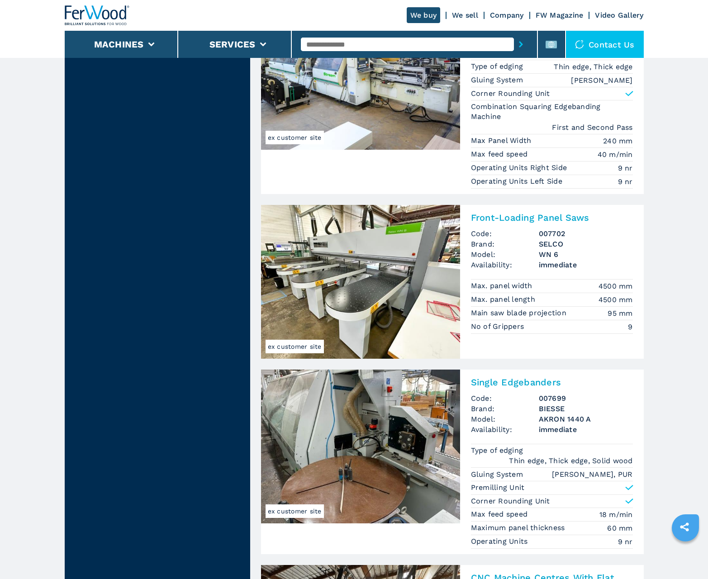 The width and height of the screenshot is (708, 579). What do you see at coordinates (586, 398) in the screenshot?
I see `h3: 007699` at bounding box center [586, 398].